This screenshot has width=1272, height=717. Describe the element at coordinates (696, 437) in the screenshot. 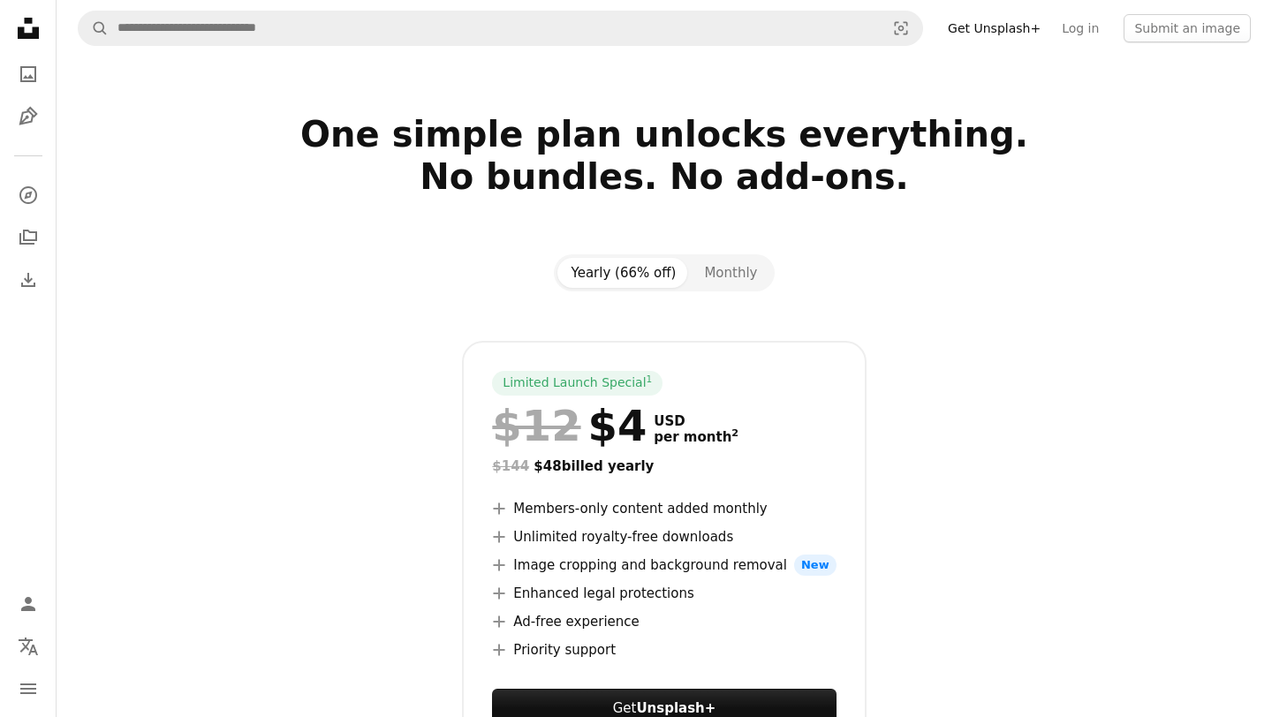

I see `span: per month` at that location.